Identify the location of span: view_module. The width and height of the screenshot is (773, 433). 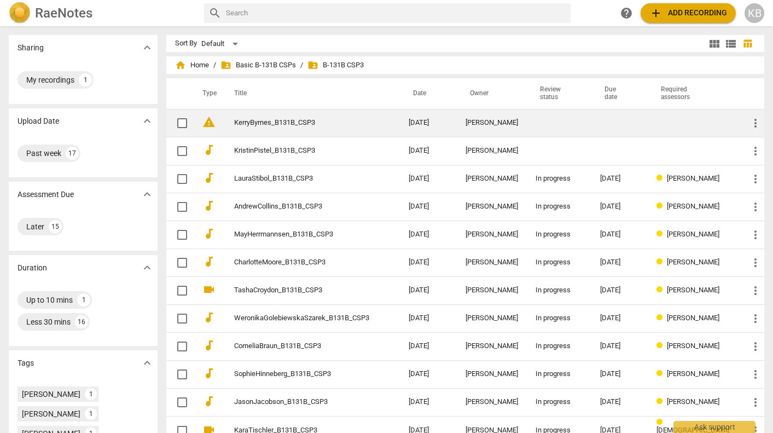
(714, 44).